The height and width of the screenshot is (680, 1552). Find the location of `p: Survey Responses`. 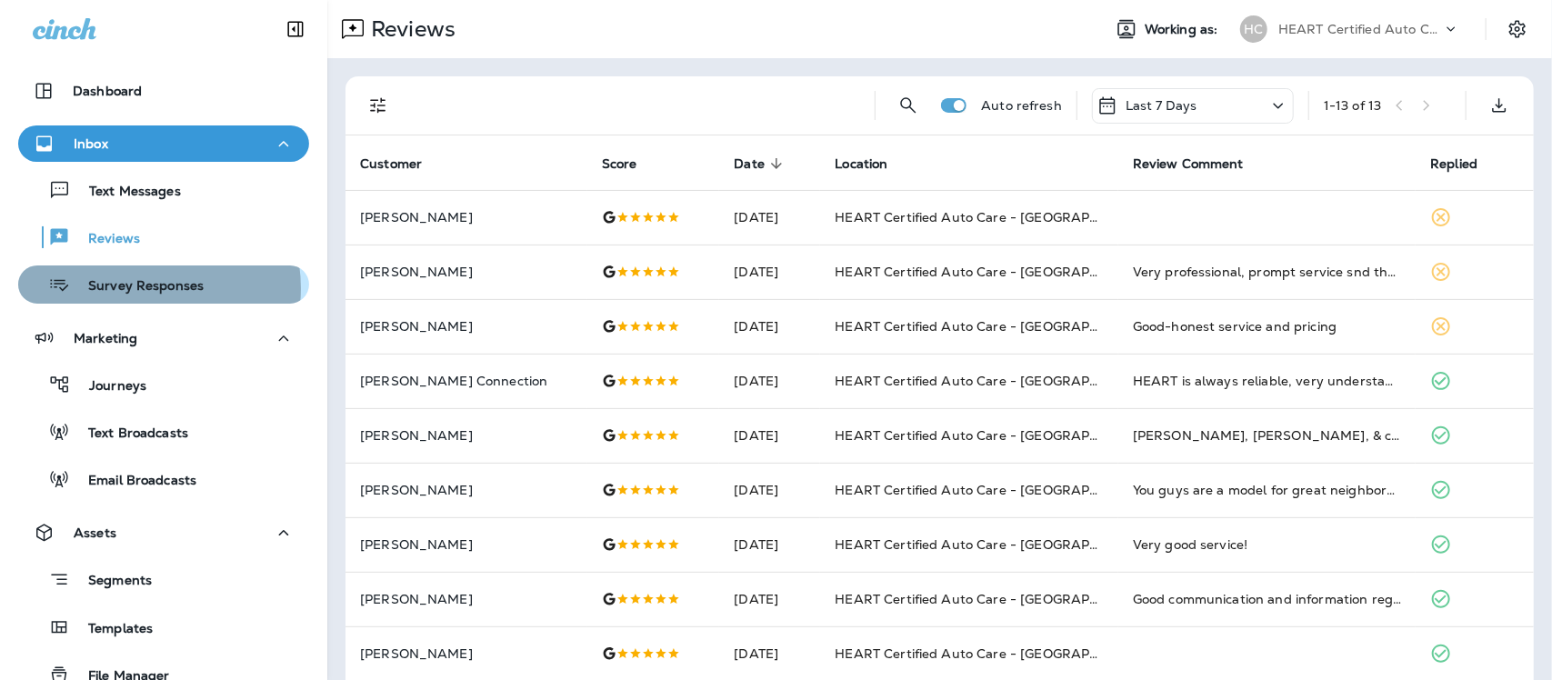

p: Survey Responses is located at coordinates (136, 286).